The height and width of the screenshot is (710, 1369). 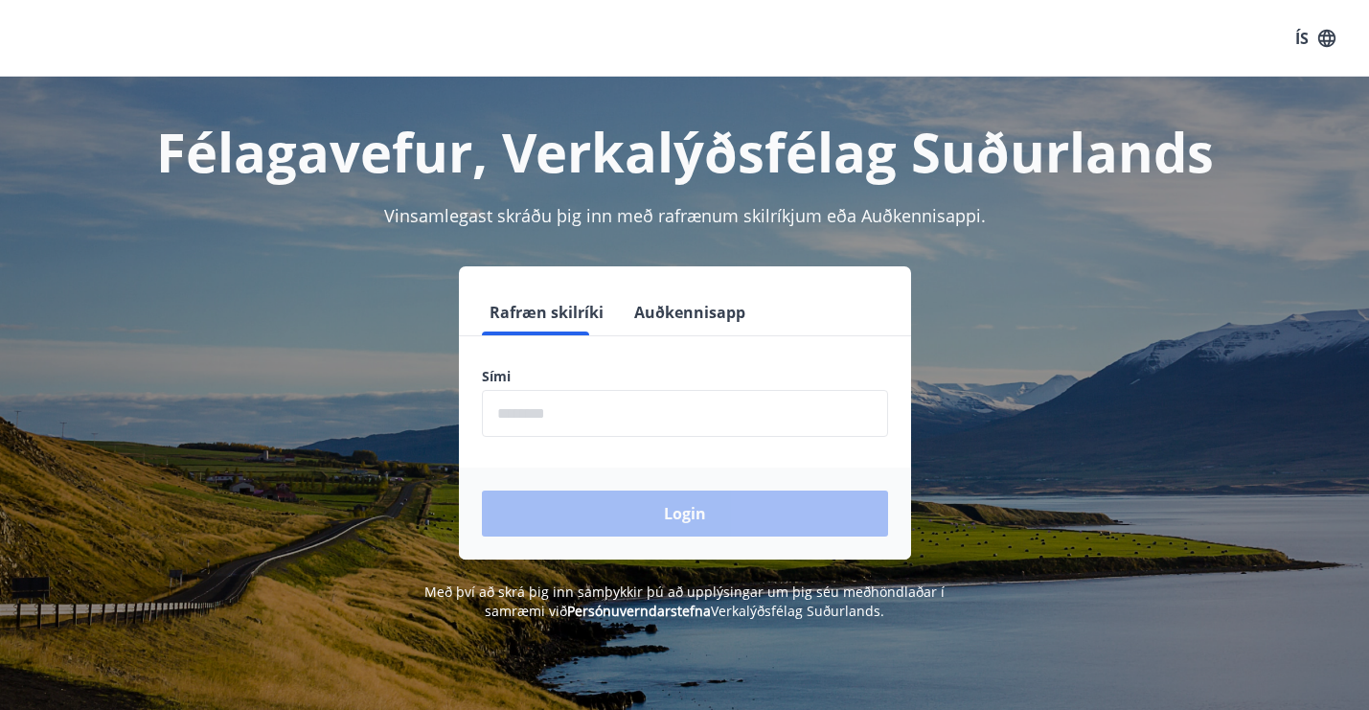 What do you see at coordinates (685, 216) in the screenshot?
I see `span: Vinsamlegast skráðu þig inn með rafrænum skilríkjum eða Auðkennisappi.` at bounding box center [685, 216].